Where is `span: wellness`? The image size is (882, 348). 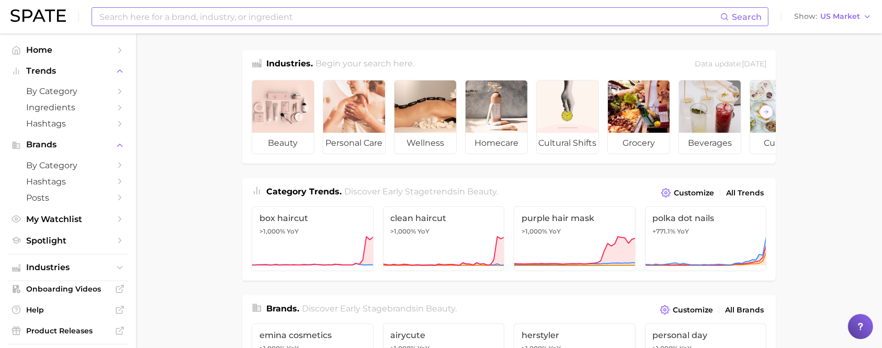
span: wellness is located at coordinates (425, 143).